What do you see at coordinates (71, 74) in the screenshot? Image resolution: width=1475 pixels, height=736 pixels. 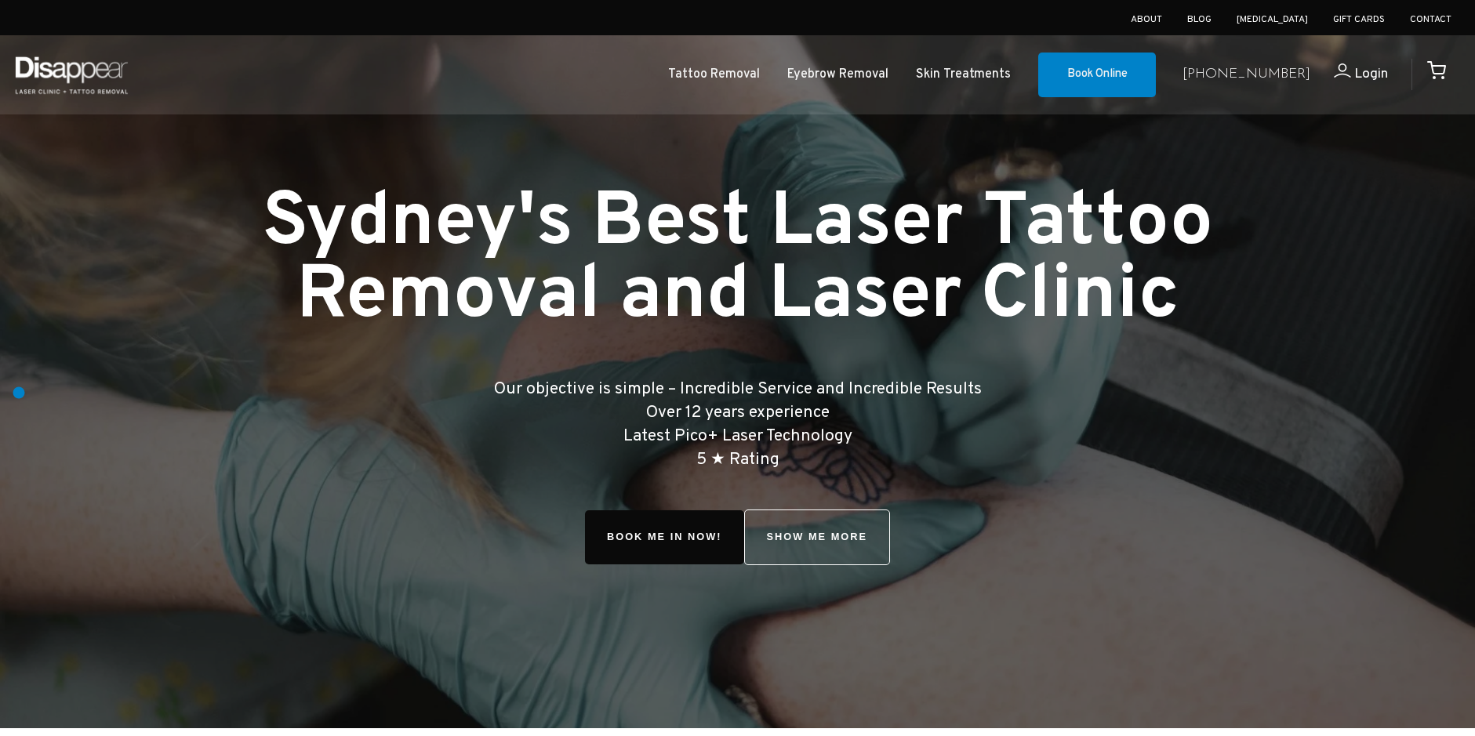 I see `img: Disappear - Laser Clinic and Tattoo Removal Services in Sydney, Australia` at bounding box center [71, 74].